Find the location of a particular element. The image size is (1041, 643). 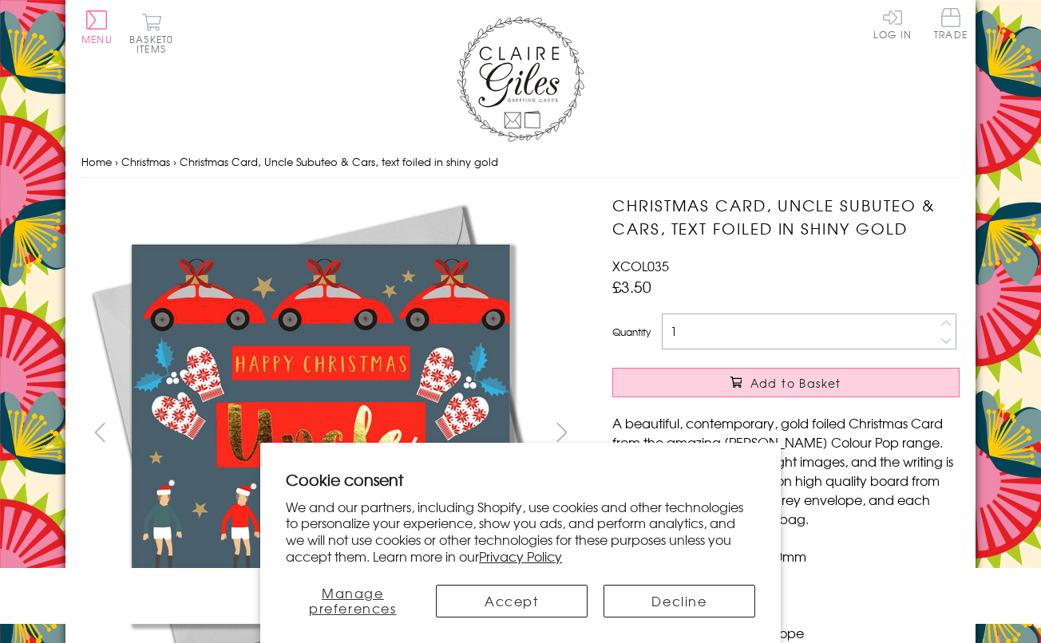

span: Christmas Card, Uncle Subuteo & Cars, text foiled in shiny gold is located at coordinates (338, 161).